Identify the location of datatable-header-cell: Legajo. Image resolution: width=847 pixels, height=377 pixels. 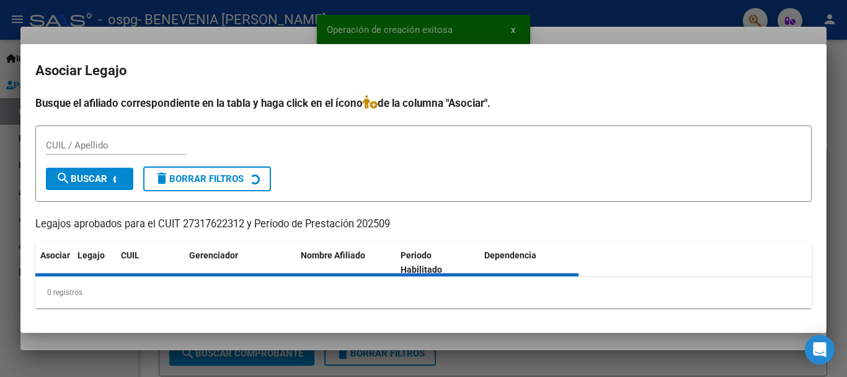
(94, 262).